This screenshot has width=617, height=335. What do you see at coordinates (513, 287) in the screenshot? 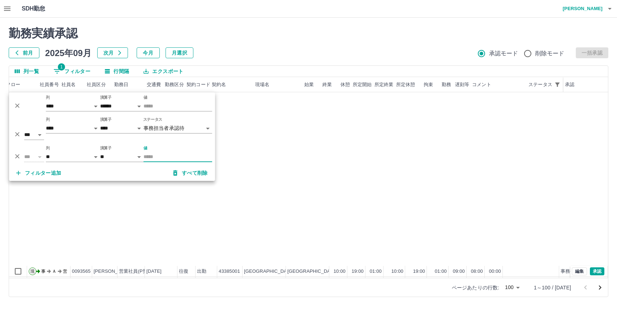
I see `div: 100` at bounding box center [513, 287].